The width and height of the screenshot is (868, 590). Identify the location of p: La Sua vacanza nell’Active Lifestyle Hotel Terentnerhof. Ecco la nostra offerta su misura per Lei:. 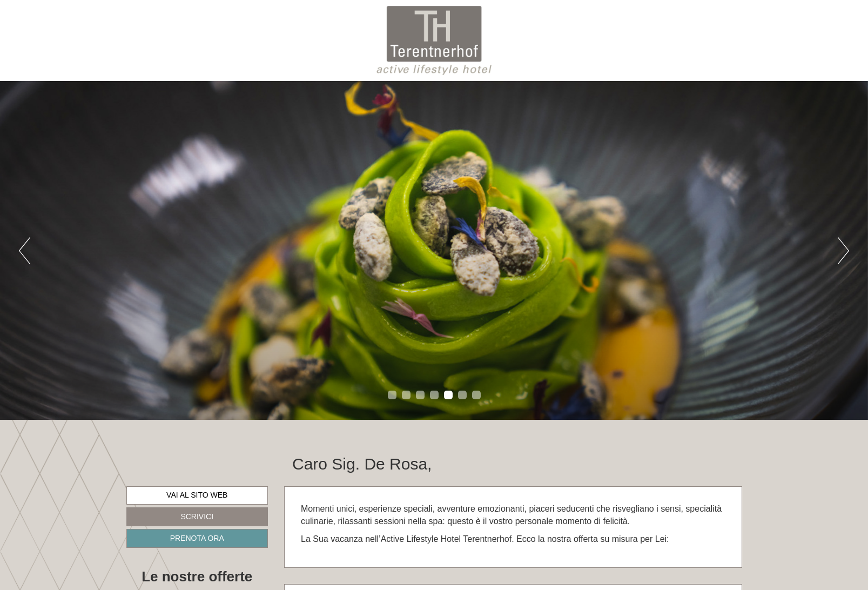
(513, 539).